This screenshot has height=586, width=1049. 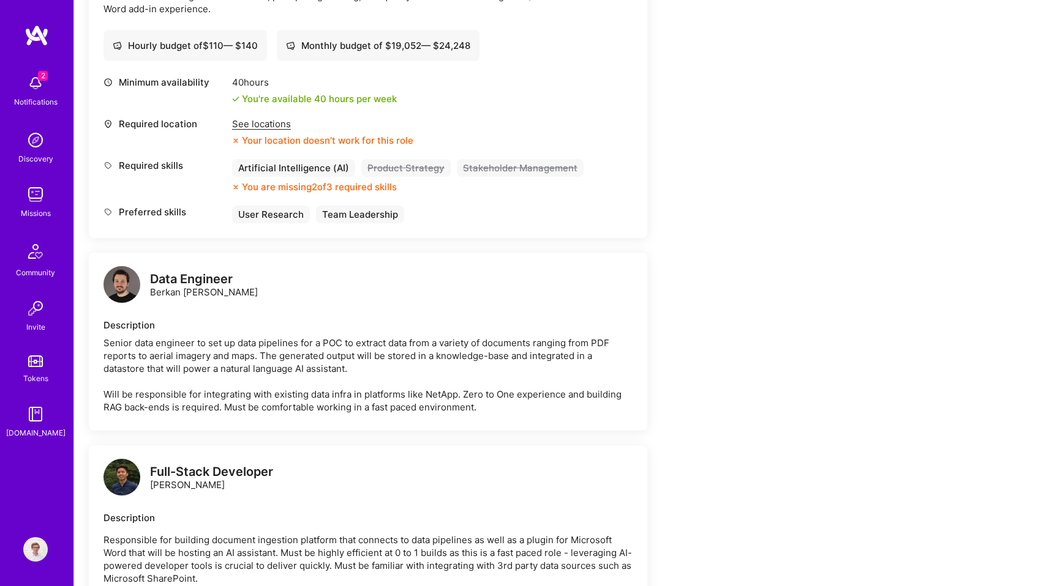 What do you see at coordinates (36, 414) in the screenshot?
I see `img: guide book` at bounding box center [36, 414].